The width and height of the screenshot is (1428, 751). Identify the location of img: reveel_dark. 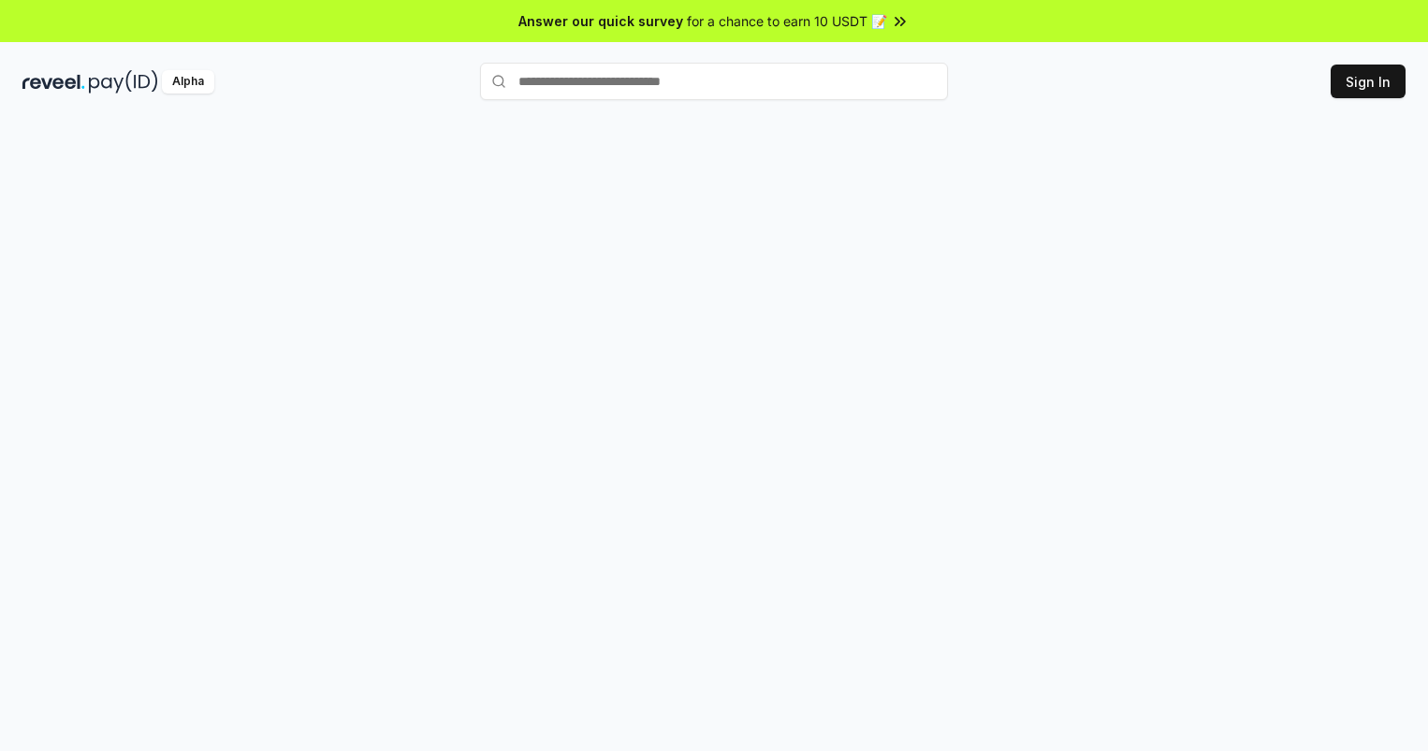
(53, 81).